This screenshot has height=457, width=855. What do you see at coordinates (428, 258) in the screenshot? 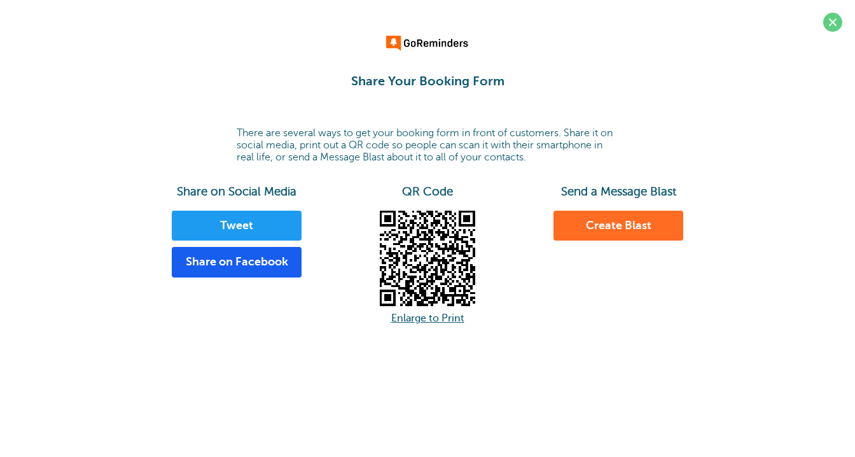
I see `div: https://www.goreminders.com/book/68e83d4ba9805d7a` at bounding box center [428, 258].